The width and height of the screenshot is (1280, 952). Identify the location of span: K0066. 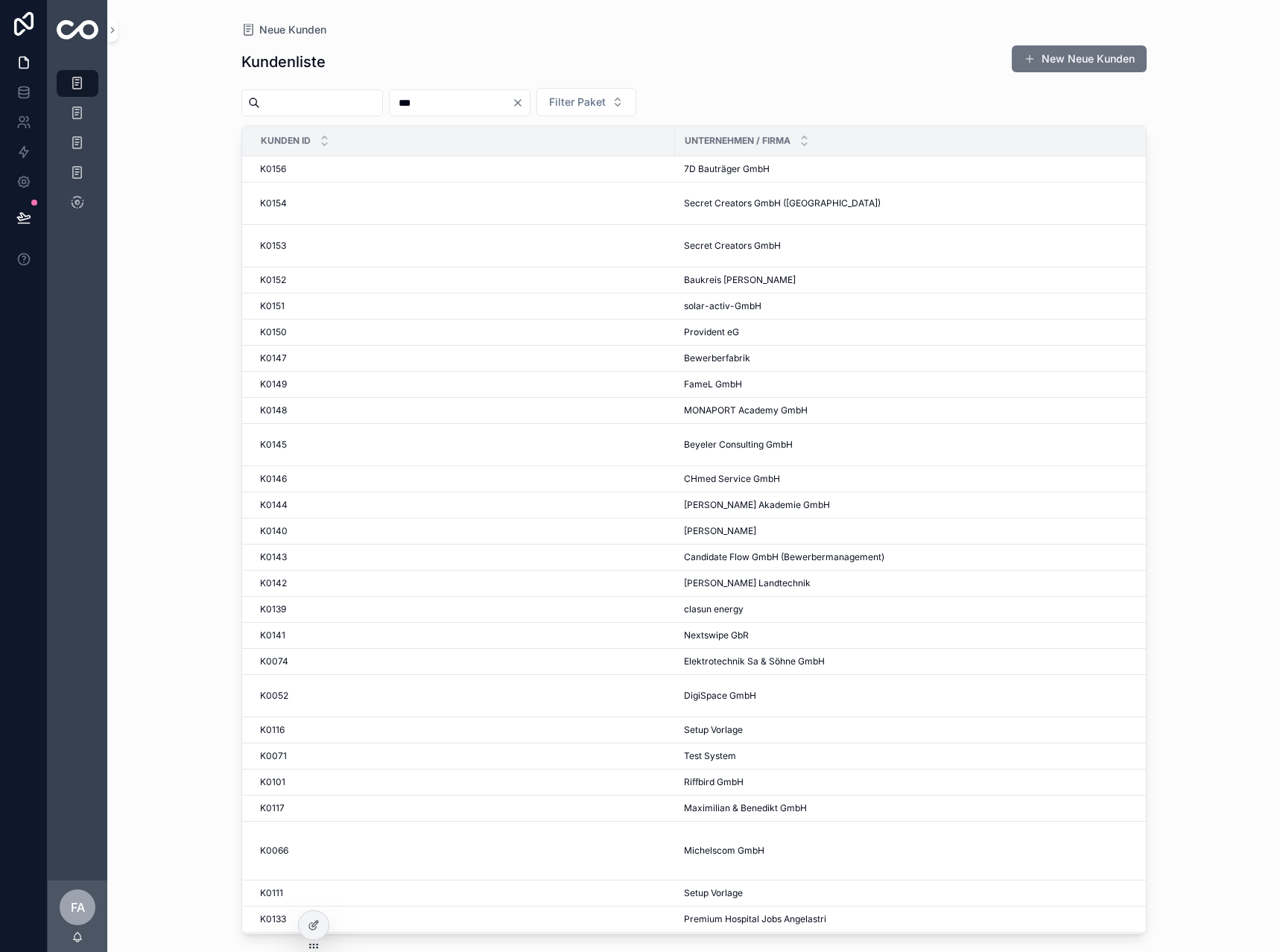
(274, 850).